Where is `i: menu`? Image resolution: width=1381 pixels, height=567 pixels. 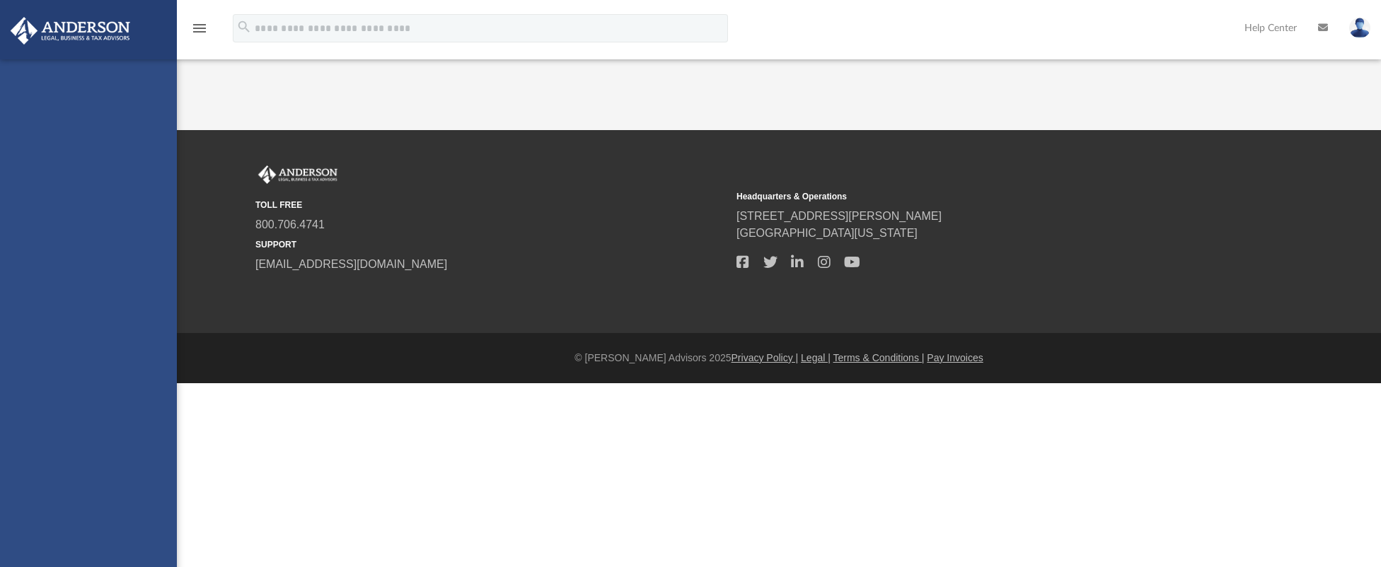
i: menu is located at coordinates (200, 28).